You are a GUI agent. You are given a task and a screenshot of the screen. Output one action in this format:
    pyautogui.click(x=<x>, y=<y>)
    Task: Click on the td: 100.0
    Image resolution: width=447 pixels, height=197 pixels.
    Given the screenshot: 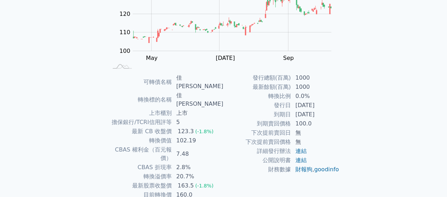 What is the action you would take?
    pyautogui.click(x=315, y=124)
    